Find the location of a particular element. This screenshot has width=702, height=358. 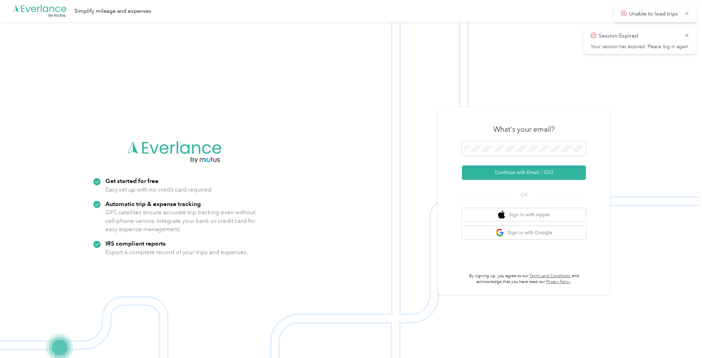

p: Your session has expired. Please log in again. is located at coordinates (640, 47).